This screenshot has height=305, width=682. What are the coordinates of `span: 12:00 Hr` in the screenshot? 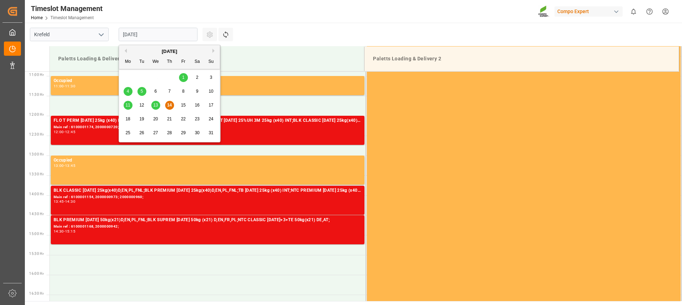 It's located at (36, 114).